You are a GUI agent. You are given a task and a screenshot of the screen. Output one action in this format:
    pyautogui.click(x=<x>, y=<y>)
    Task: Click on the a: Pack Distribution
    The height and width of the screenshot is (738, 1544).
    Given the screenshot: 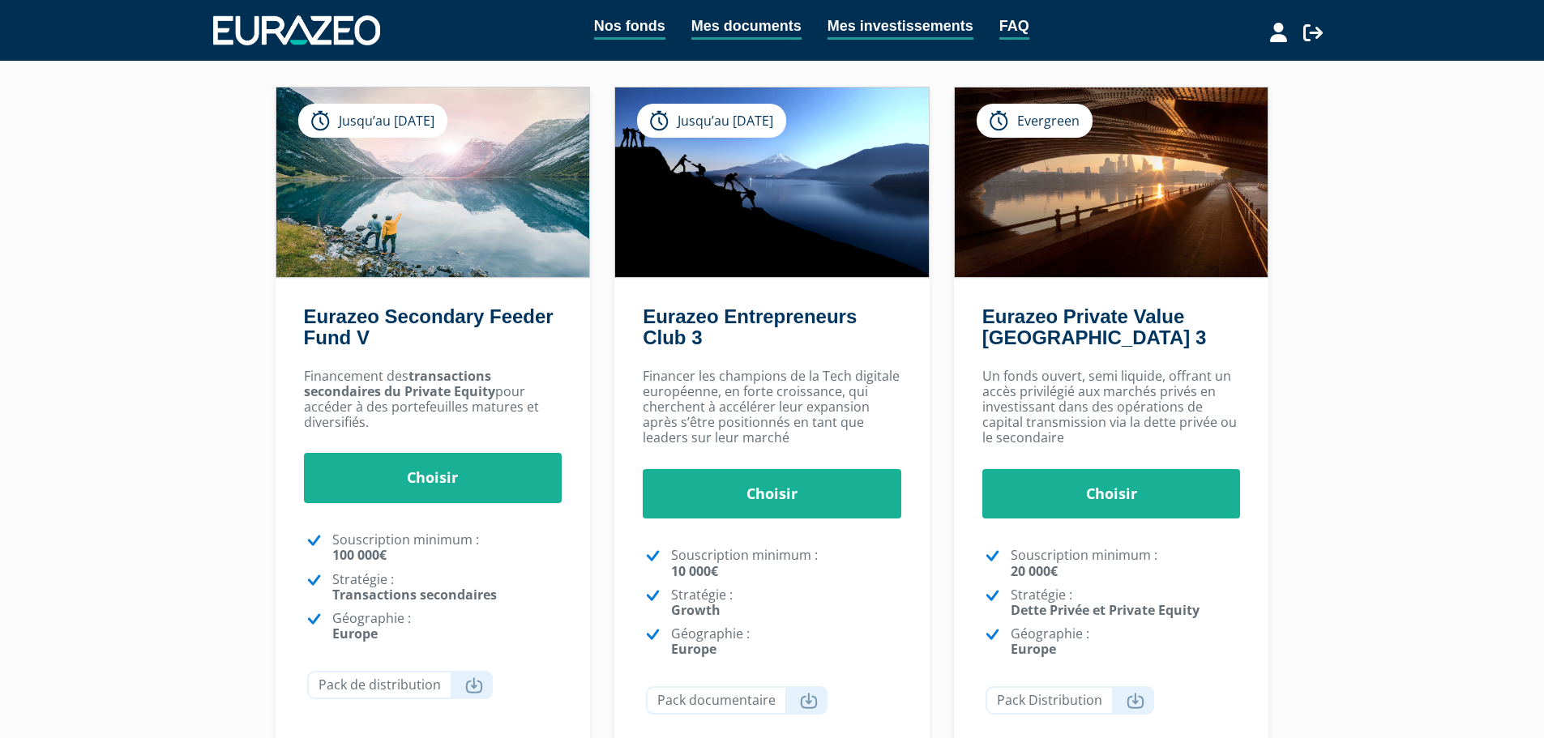 What is the action you would take?
    pyautogui.click(x=1070, y=700)
    